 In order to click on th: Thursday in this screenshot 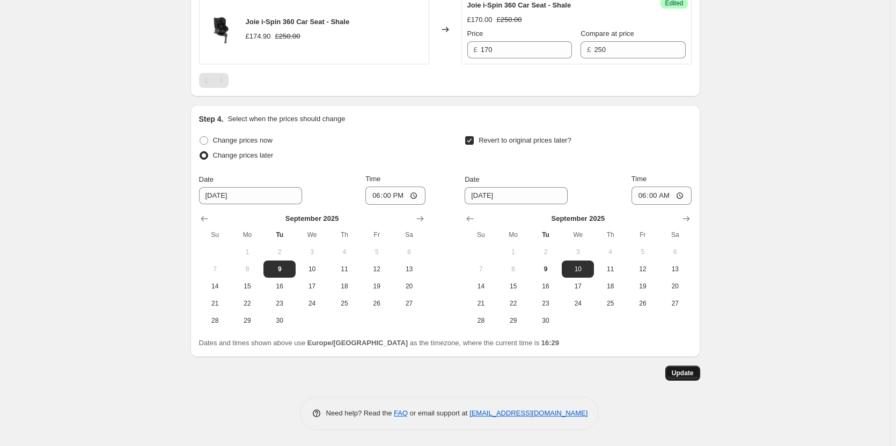, I will do `click(344, 235)`.